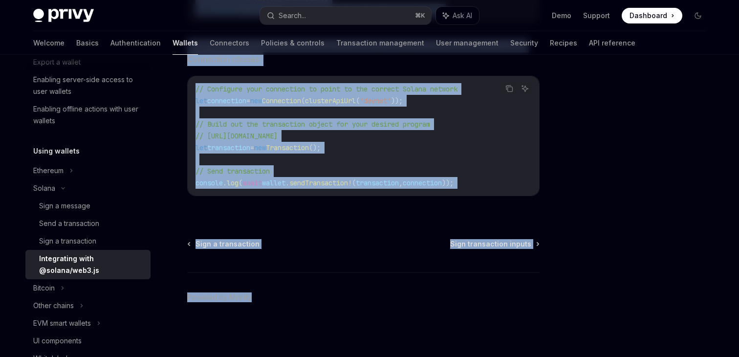 The height and width of the screenshot is (357, 739). I want to click on a: Powered by Mintlify, so click(219, 297).